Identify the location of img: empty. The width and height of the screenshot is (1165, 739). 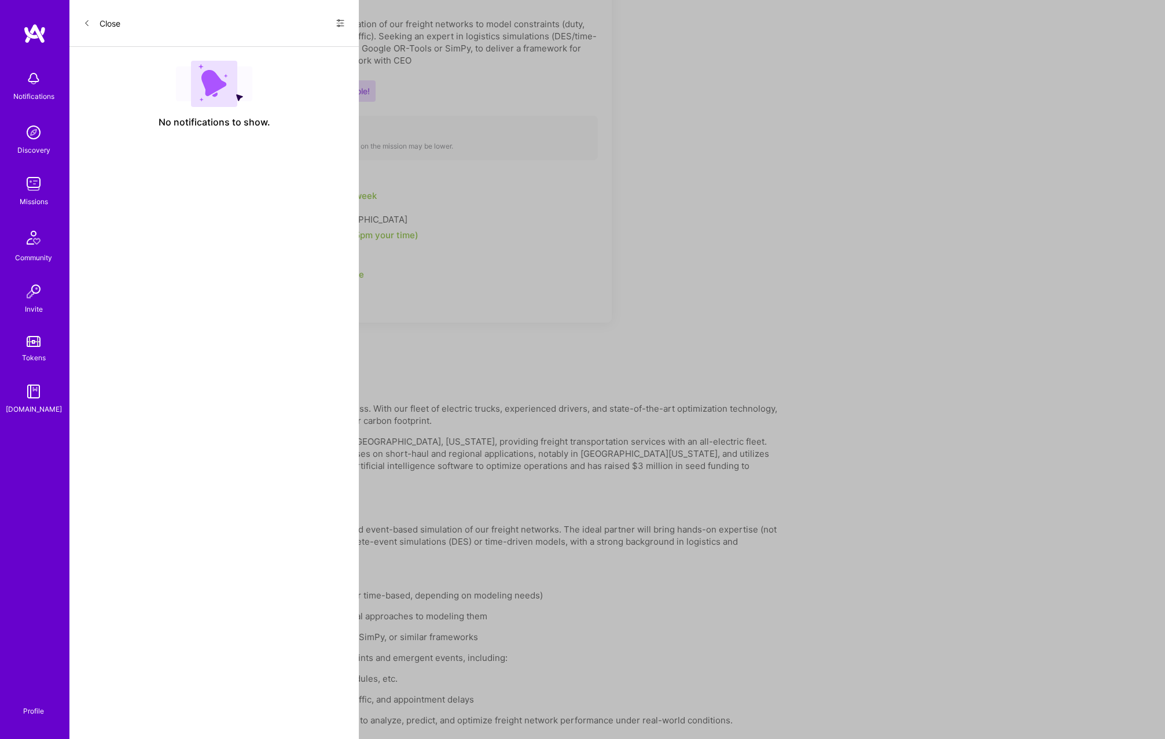
(214, 84).